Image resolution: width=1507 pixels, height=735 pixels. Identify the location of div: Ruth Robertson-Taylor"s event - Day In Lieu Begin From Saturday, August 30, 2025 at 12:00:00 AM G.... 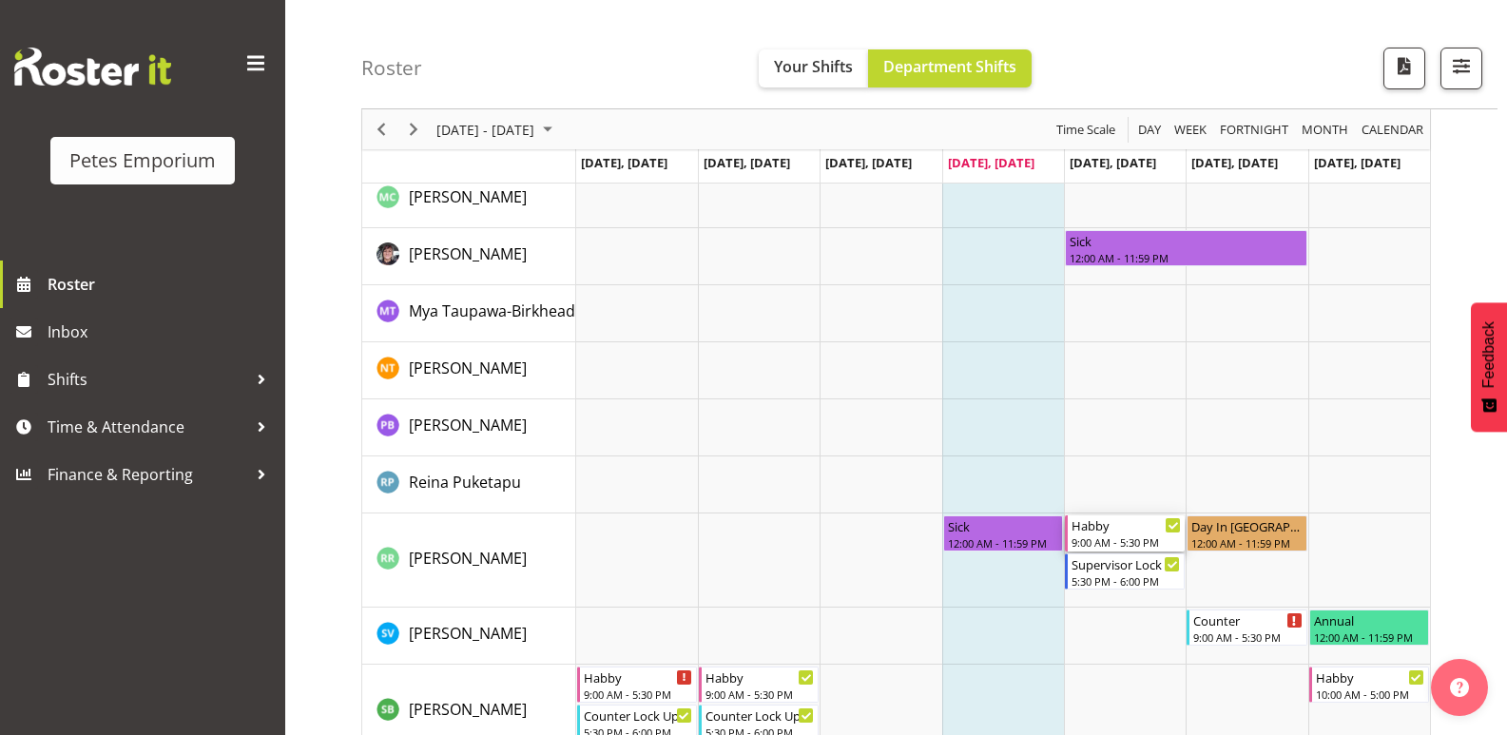
(1246, 533).